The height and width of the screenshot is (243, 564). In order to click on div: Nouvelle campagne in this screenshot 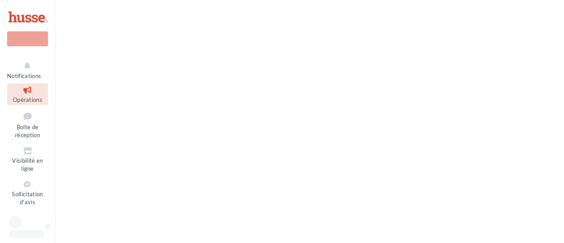, I will do `click(27, 39)`.